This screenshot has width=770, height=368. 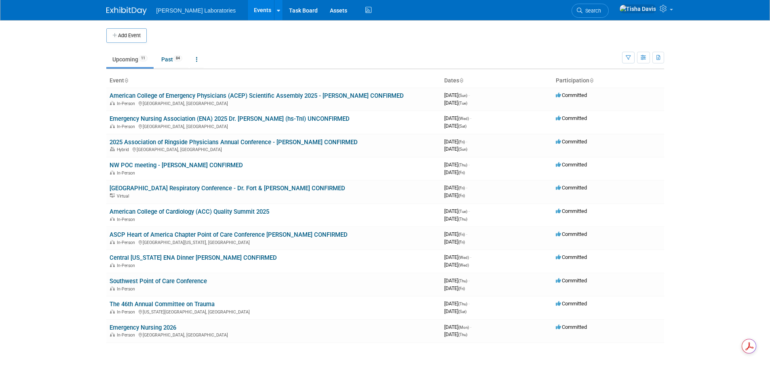 What do you see at coordinates (463, 126) in the screenshot?
I see `span: (Sat)` at bounding box center [463, 126].